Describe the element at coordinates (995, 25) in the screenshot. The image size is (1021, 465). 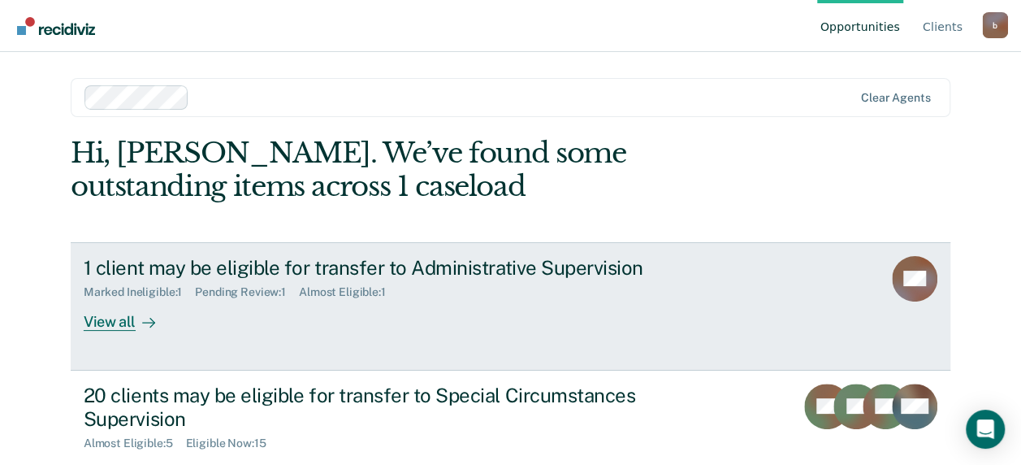
I see `button: Profile dropdown button` at that location.